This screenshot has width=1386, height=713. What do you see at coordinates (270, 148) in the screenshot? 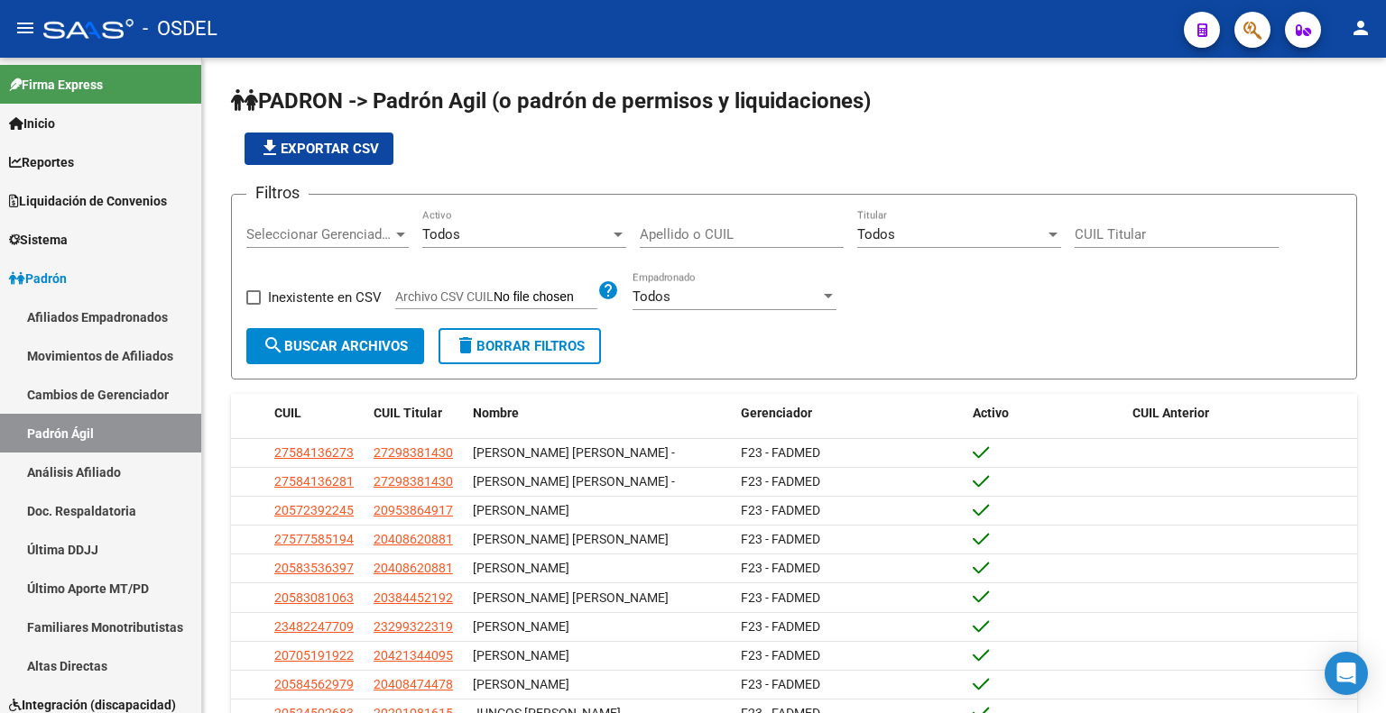
I see `mat-icon: file_download` at bounding box center [270, 148].